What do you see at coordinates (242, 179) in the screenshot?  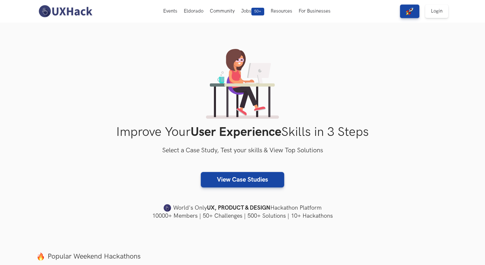 I see `a: View Case Studies` at bounding box center [242, 179].